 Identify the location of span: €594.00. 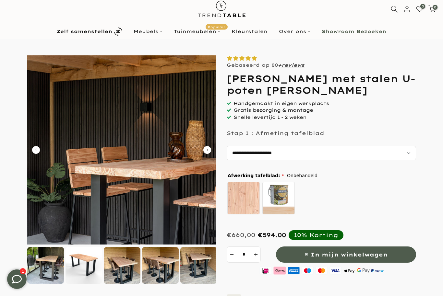
(272, 235).